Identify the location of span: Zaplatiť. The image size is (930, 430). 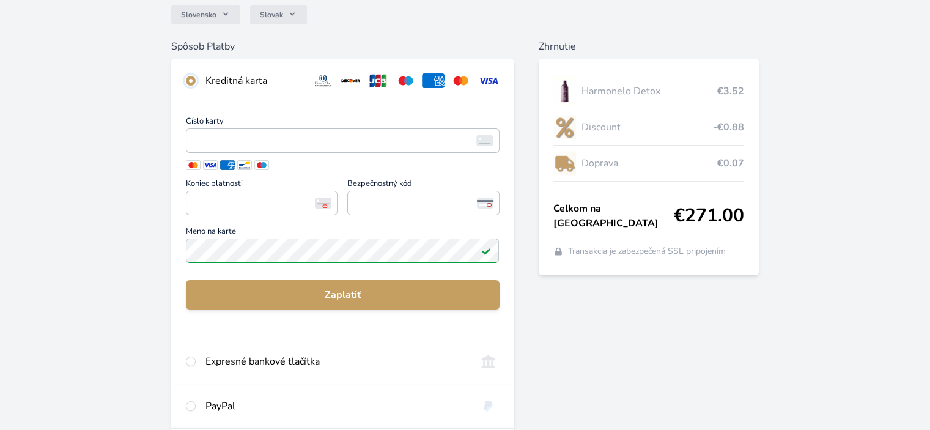
(342, 295).